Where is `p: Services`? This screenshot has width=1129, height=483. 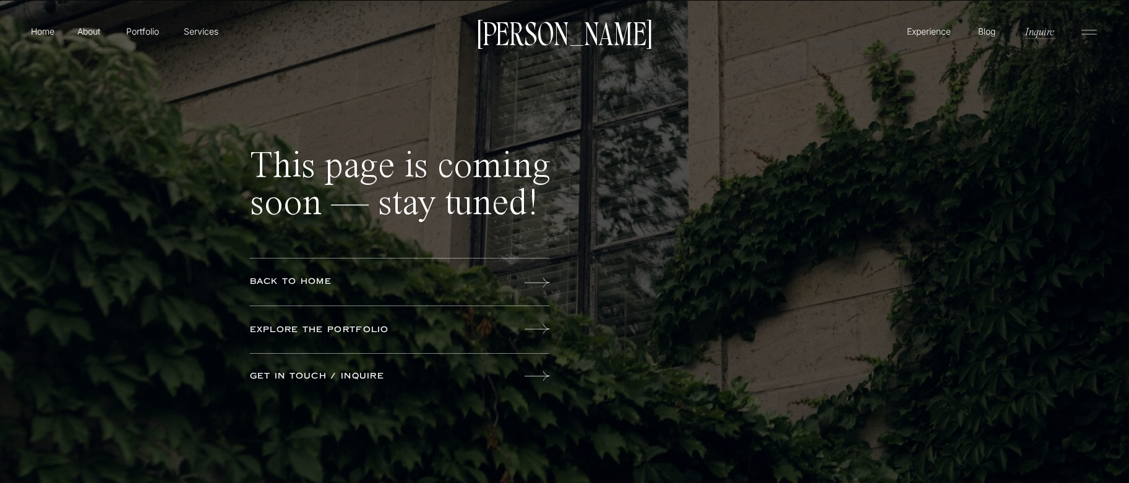
p: Services is located at coordinates (201, 31).